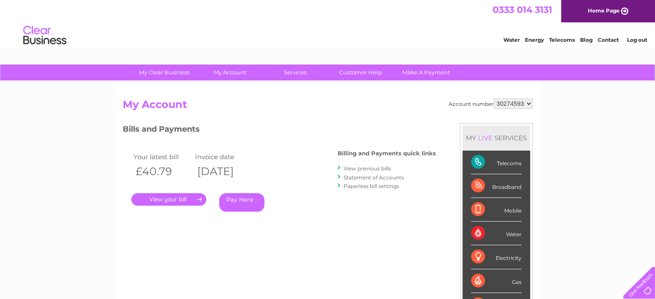  Describe the element at coordinates (522, 9) in the screenshot. I see `a: 0333 014 3131` at that location.